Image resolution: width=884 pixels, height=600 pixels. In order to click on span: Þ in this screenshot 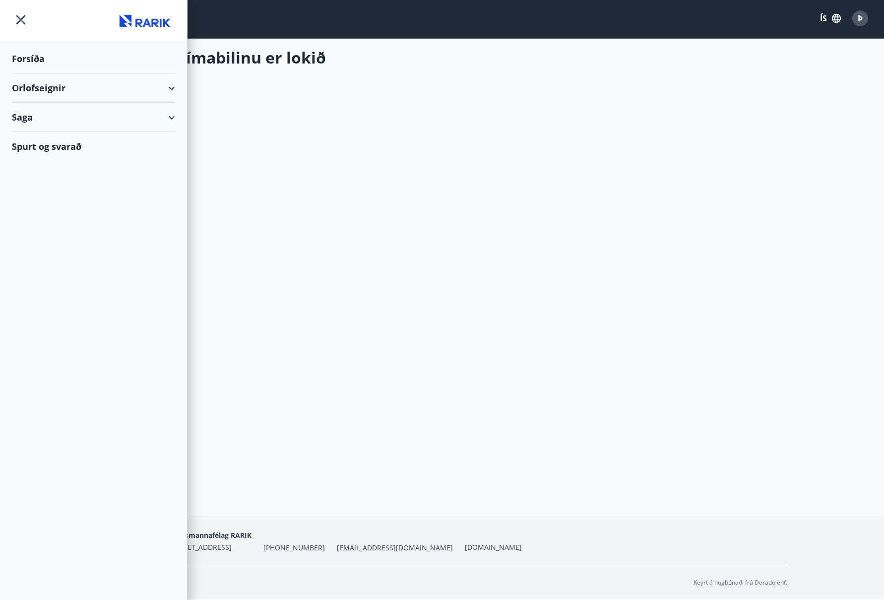, I will do `click(860, 18)`.